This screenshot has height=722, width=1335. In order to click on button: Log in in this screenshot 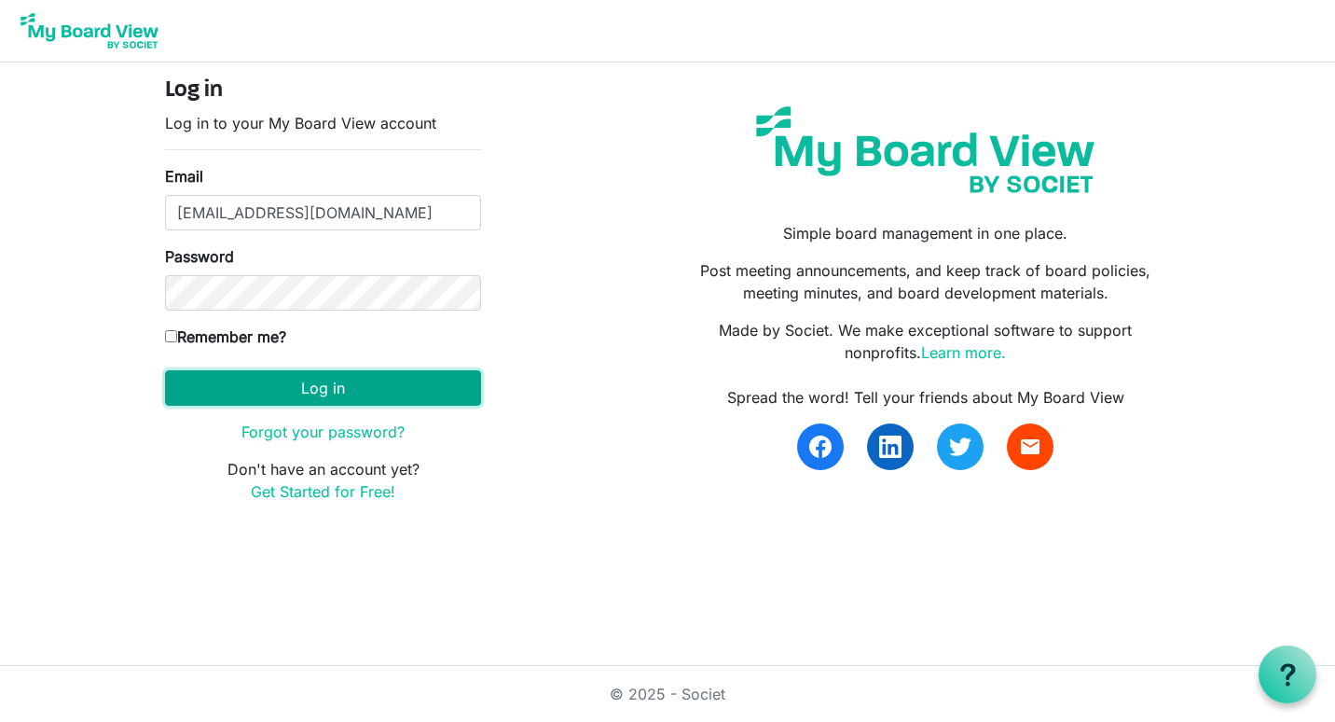, I will do `click(323, 388)`.